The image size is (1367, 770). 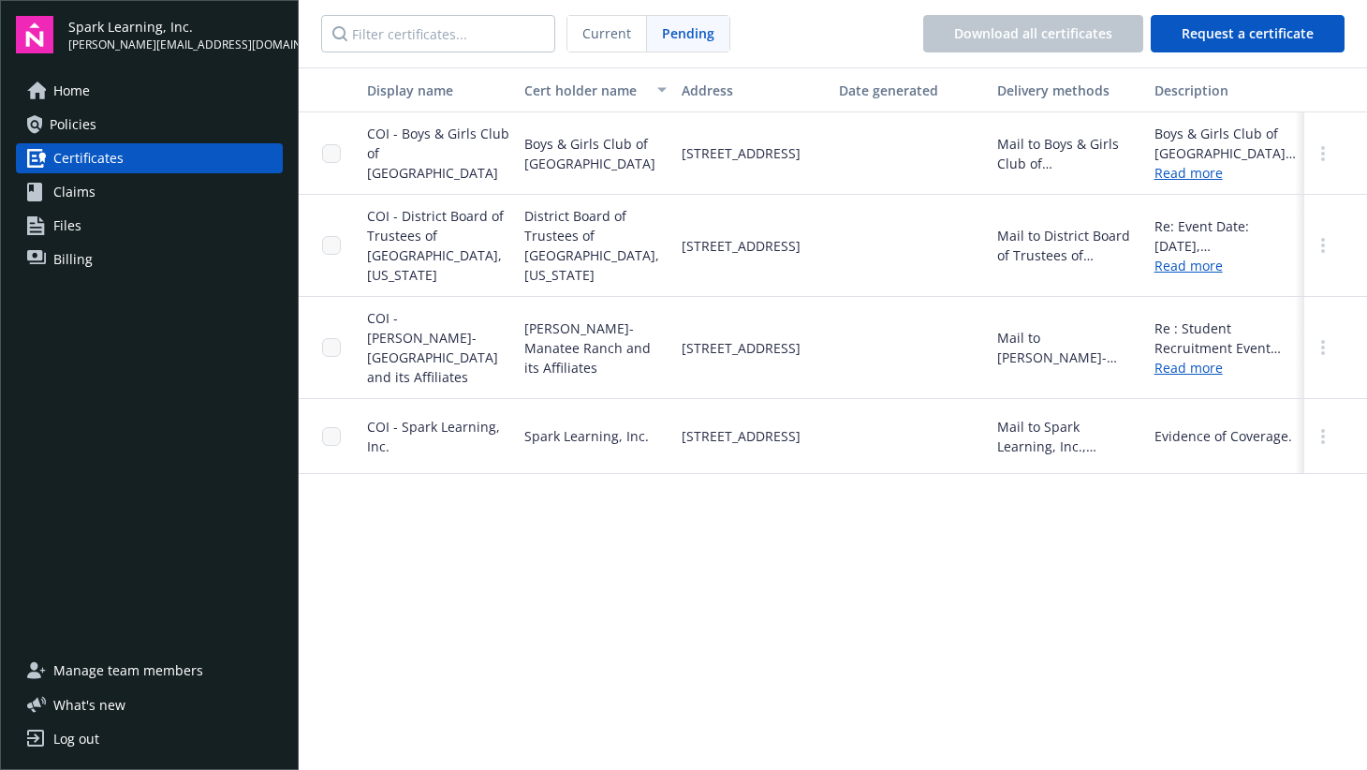 I want to click on a: Home, so click(x=149, y=91).